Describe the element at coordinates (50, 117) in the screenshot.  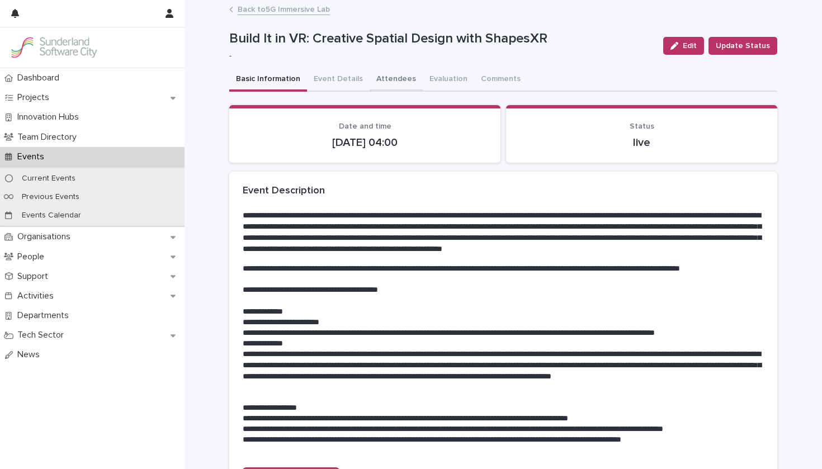
I see `p: Innovation Hubs` at that location.